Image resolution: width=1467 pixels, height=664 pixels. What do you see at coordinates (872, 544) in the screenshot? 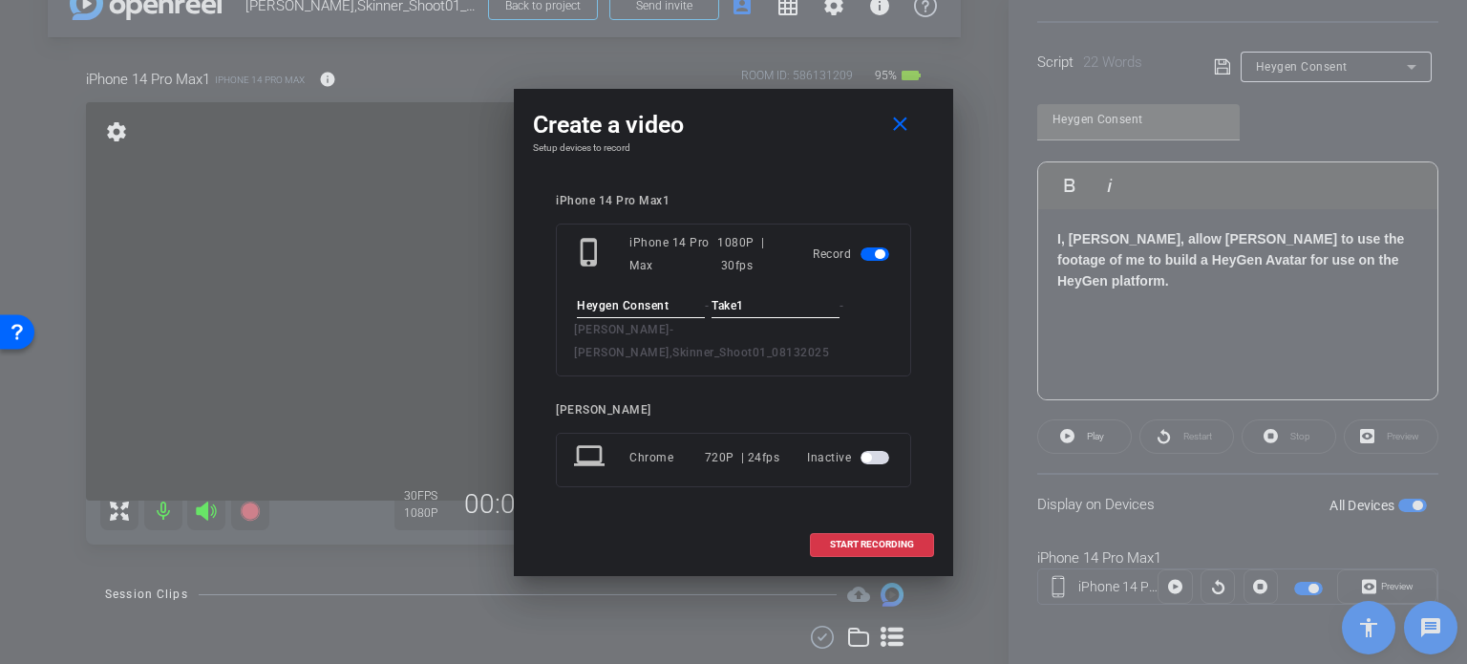
I see `button: START RECORDING` at bounding box center [872, 544].